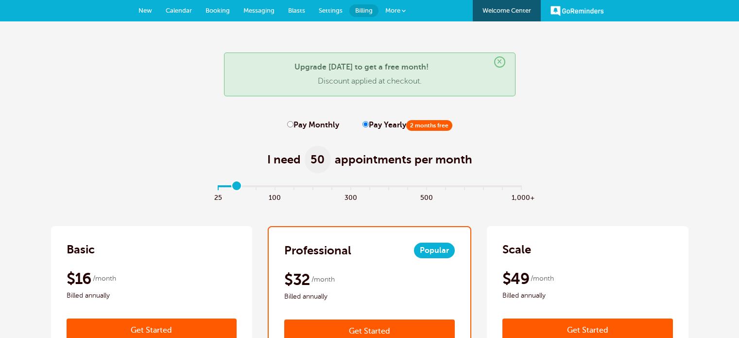  I want to click on span: 300, so click(350, 196).